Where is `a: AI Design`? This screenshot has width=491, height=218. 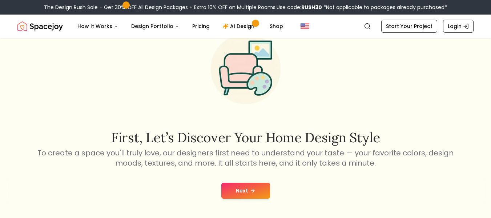 a: AI Design is located at coordinates (239, 26).